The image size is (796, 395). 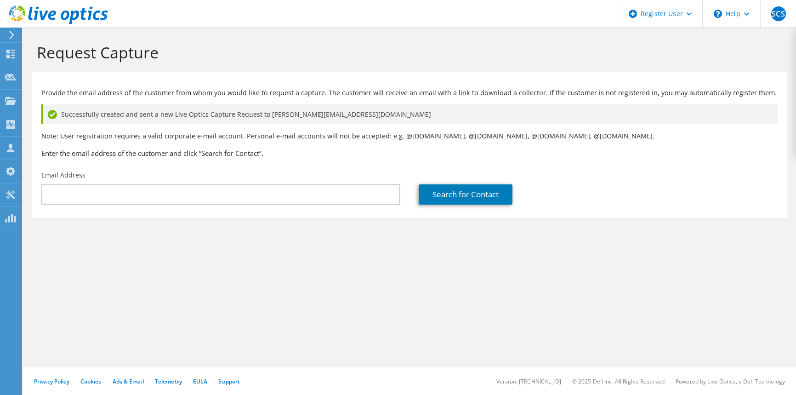 I want to click on li: Powered by Live Optics, a Dell Technology, so click(x=730, y=381).